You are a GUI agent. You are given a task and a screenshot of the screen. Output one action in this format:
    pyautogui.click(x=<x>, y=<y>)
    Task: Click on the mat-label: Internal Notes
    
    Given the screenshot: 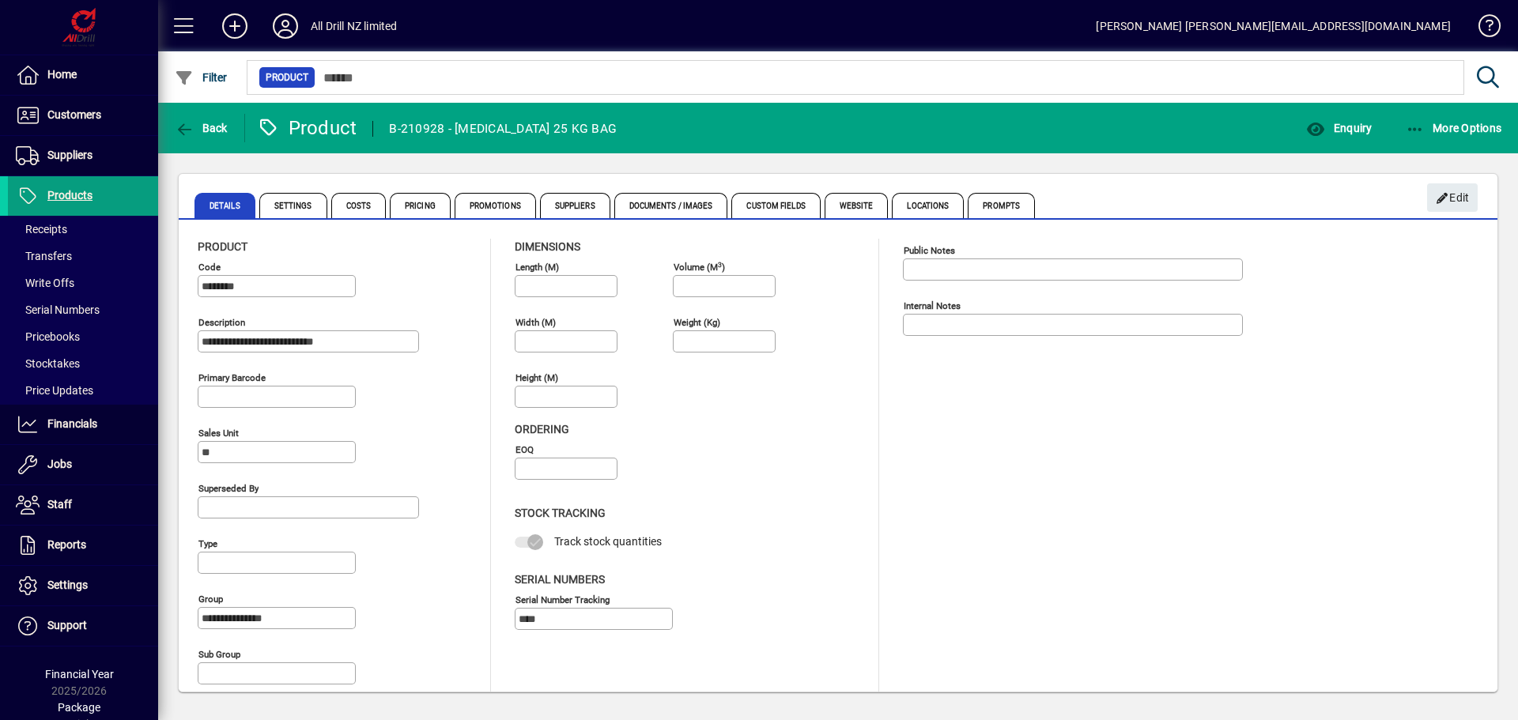 What is the action you would take?
    pyautogui.click(x=932, y=306)
    